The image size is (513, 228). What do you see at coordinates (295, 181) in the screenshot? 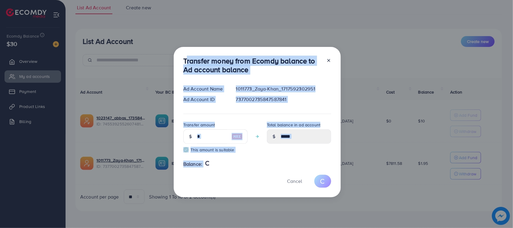
I see `button: Cancel` at bounding box center [295, 181].